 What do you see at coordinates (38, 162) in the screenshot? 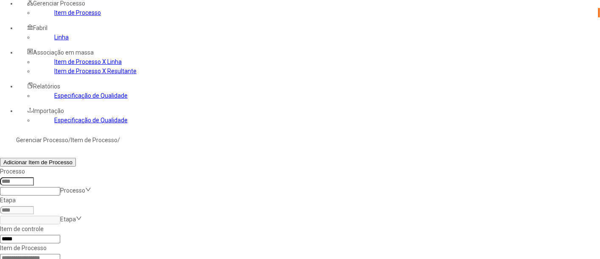
I see `span: Adicionar Item de Processo` at bounding box center [38, 162].